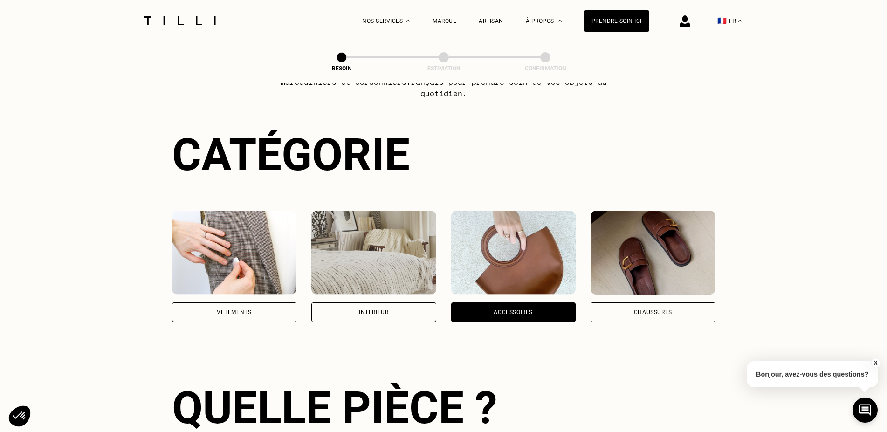  Describe the element at coordinates (444, 155) in the screenshot. I see `div: Catégorie` at that location.